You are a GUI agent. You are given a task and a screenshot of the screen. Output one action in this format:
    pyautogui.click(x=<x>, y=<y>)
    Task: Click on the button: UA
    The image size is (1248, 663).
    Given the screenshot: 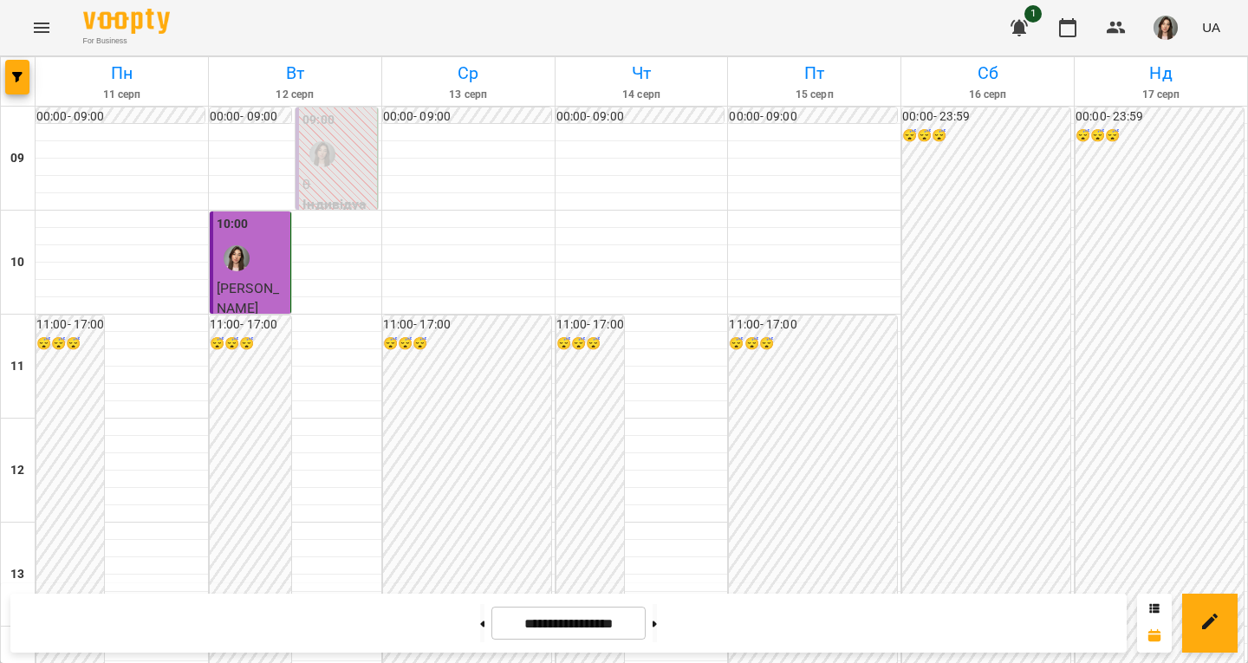 What is the action you would take?
    pyautogui.click(x=1211, y=27)
    